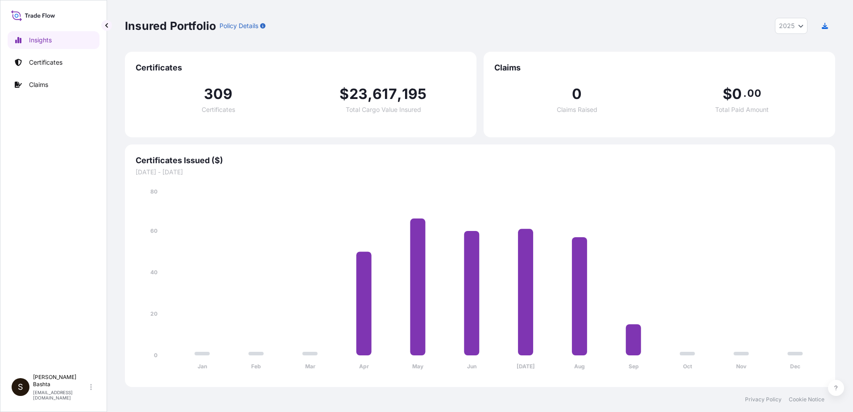 Image resolution: width=853 pixels, height=412 pixels. I want to click on span: S, so click(21, 387).